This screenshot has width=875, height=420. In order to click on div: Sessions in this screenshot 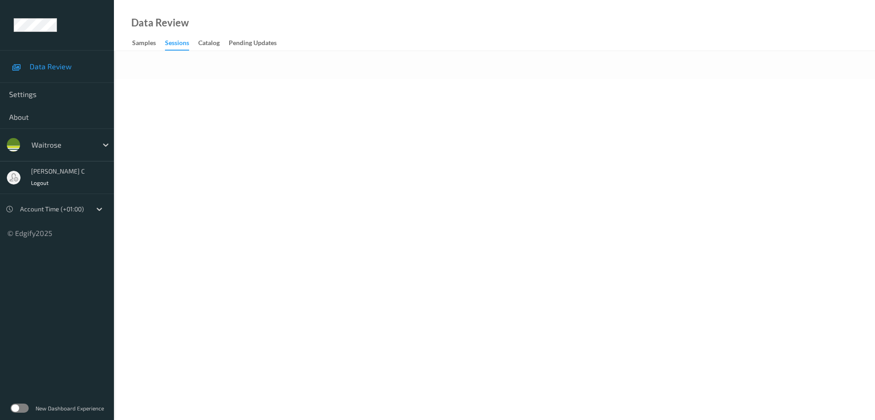, I will do `click(177, 44)`.